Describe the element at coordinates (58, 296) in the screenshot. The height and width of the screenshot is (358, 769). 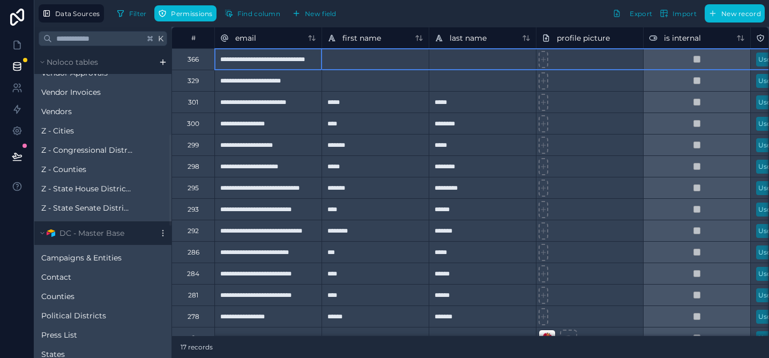
I see `span: Counties` at that location.